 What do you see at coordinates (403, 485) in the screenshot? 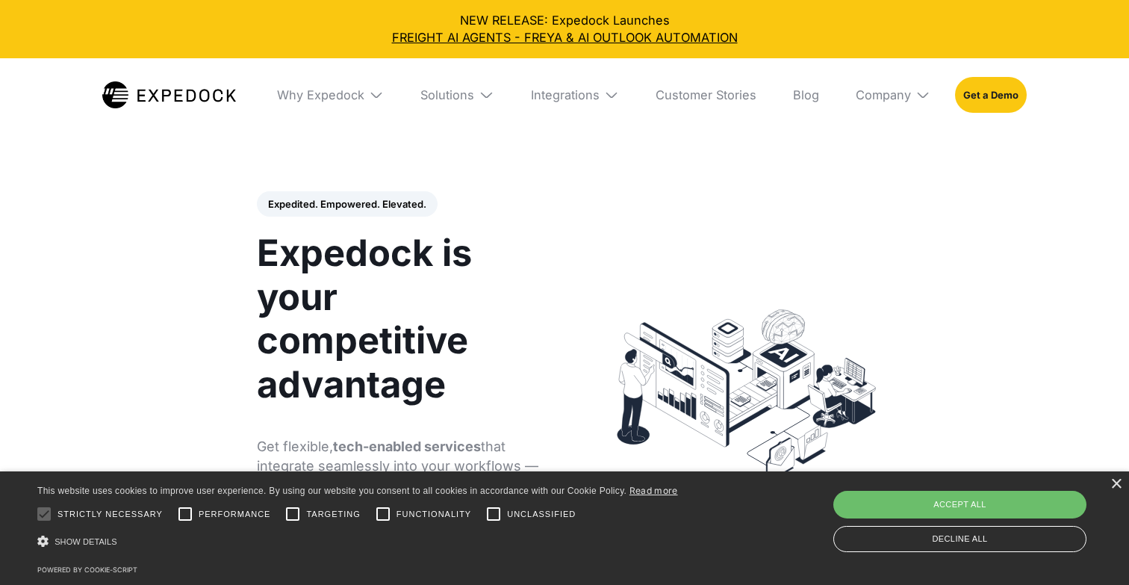
I see `p: Get flexible, that integrate seamlessly into your workflows — powering teams with offshore soluti...` at bounding box center [403, 485].